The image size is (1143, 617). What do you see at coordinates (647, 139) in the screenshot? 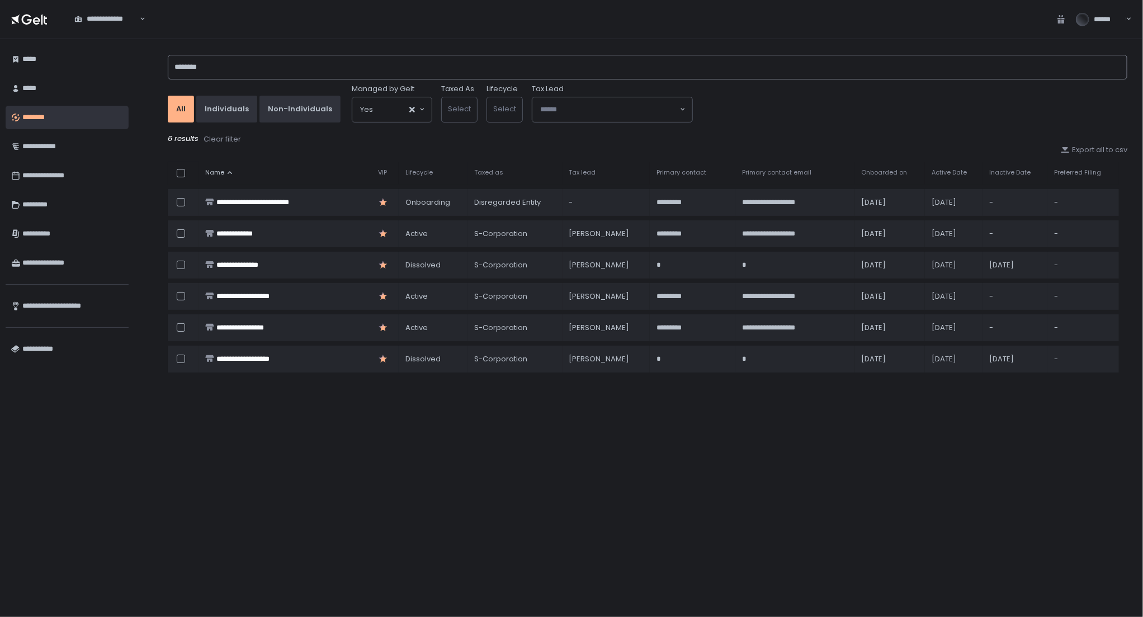
I see `div: 6 results` at bounding box center [647, 139].